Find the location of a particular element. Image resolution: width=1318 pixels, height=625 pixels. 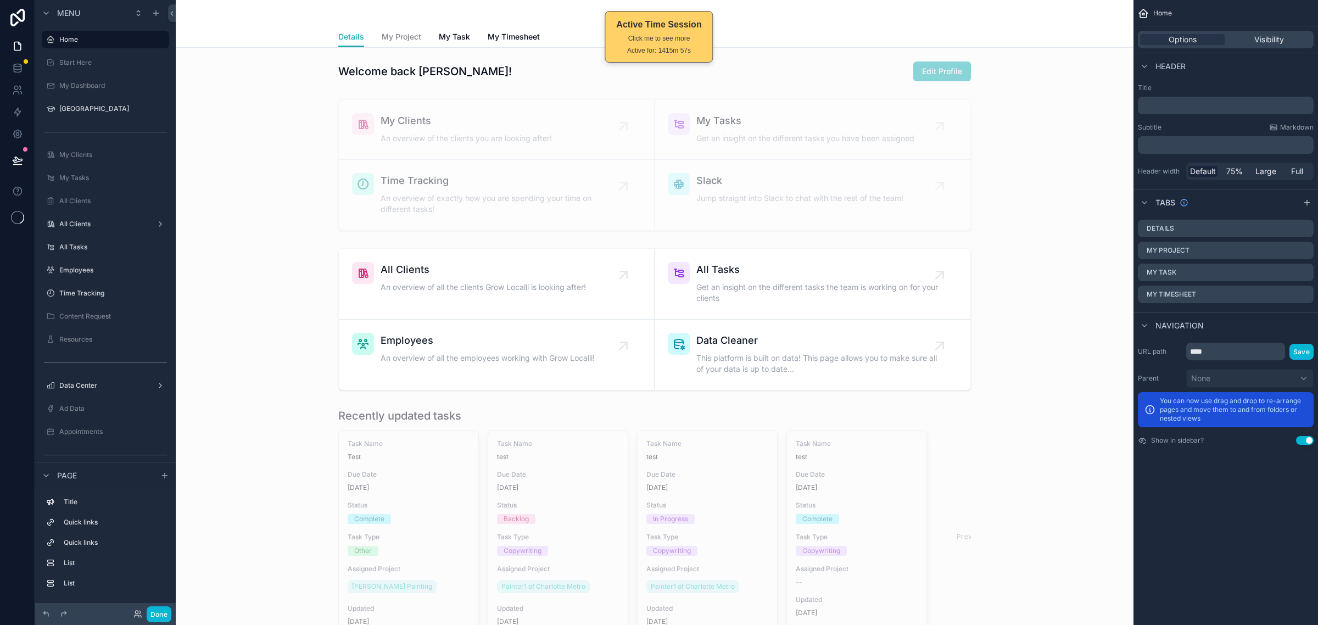

a: Details is located at coordinates (351, 37).